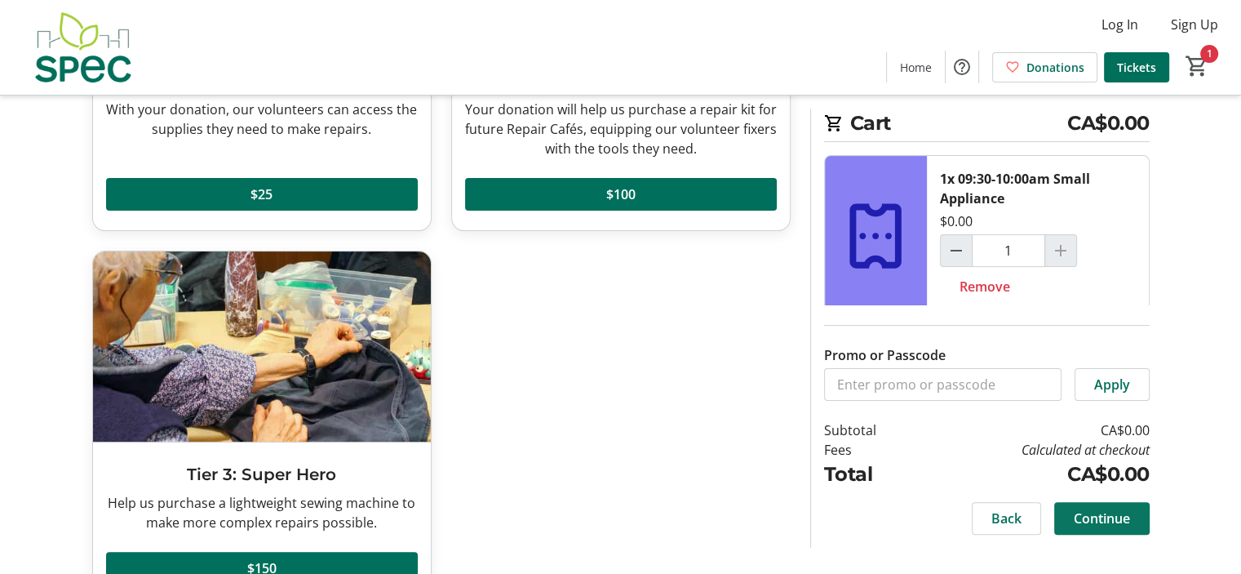  Describe the element at coordinates (956, 251) in the screenshot. I see `button: Decrement by one` at that location.